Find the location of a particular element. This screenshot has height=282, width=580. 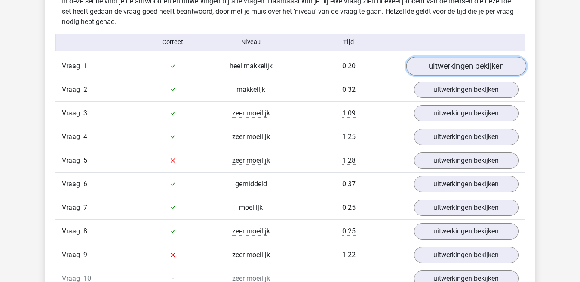

span: 2 is located at coordinates (85, 89).